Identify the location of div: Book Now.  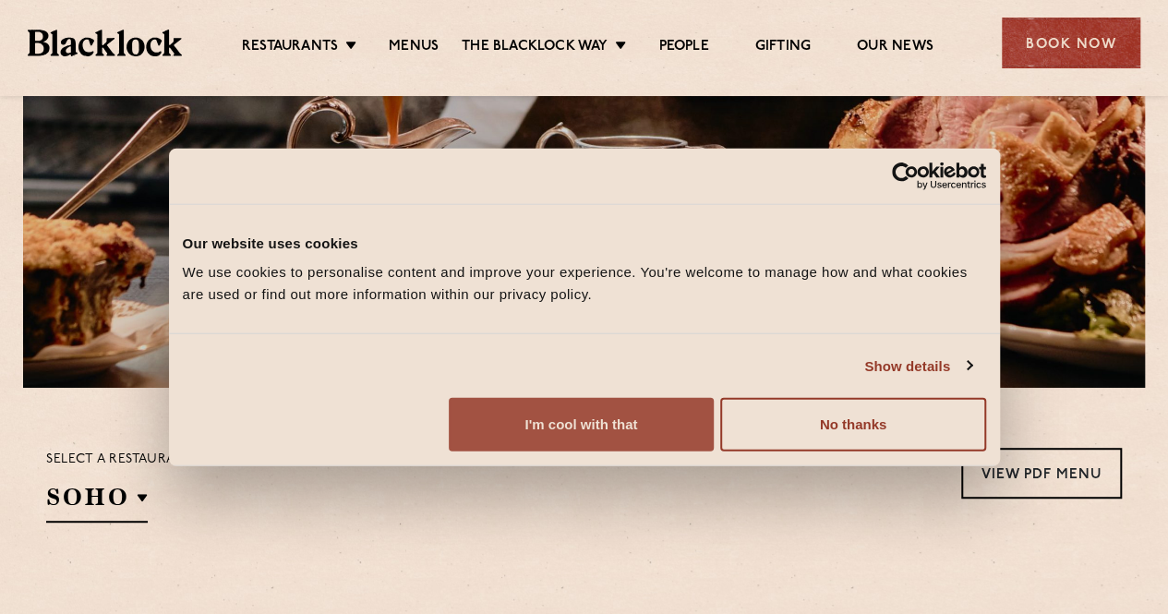
(1071, 42).